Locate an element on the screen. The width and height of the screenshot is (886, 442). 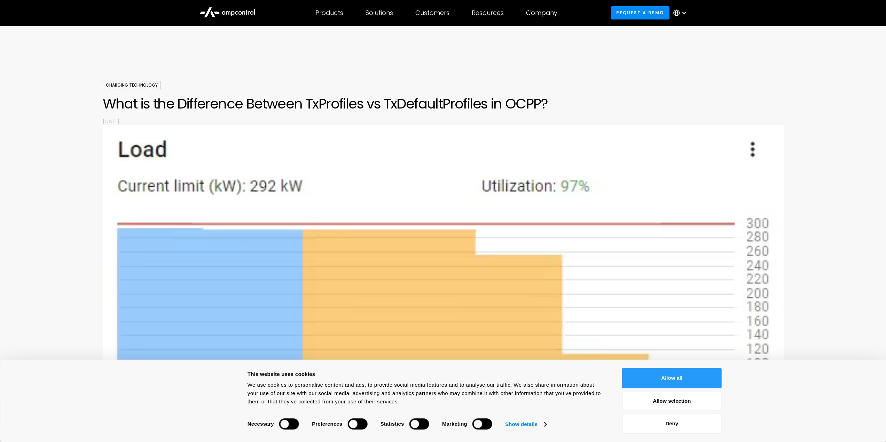
button: Deny is located at coordinates (672, 424).